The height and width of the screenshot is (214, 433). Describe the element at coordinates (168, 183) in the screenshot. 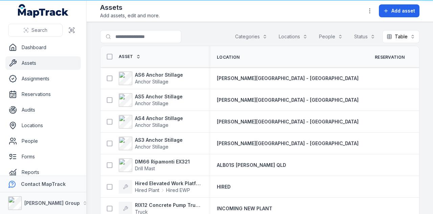

I see `strong: Hired Elevated Work Platform` at that location.